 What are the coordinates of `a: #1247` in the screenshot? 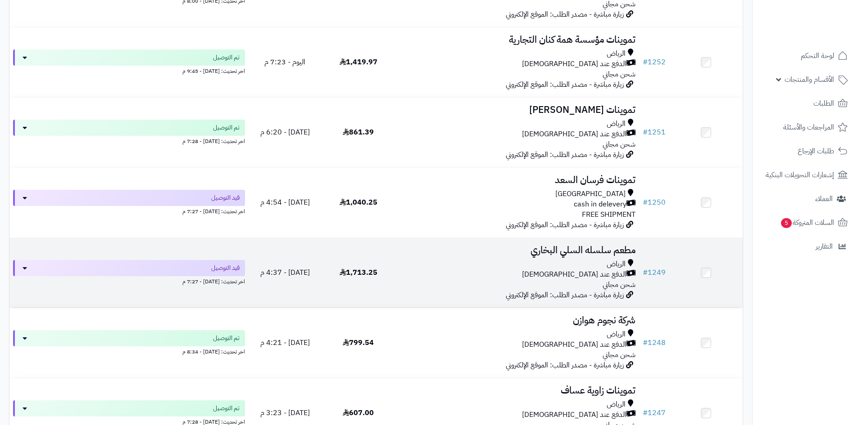 It's located at (654, 413).